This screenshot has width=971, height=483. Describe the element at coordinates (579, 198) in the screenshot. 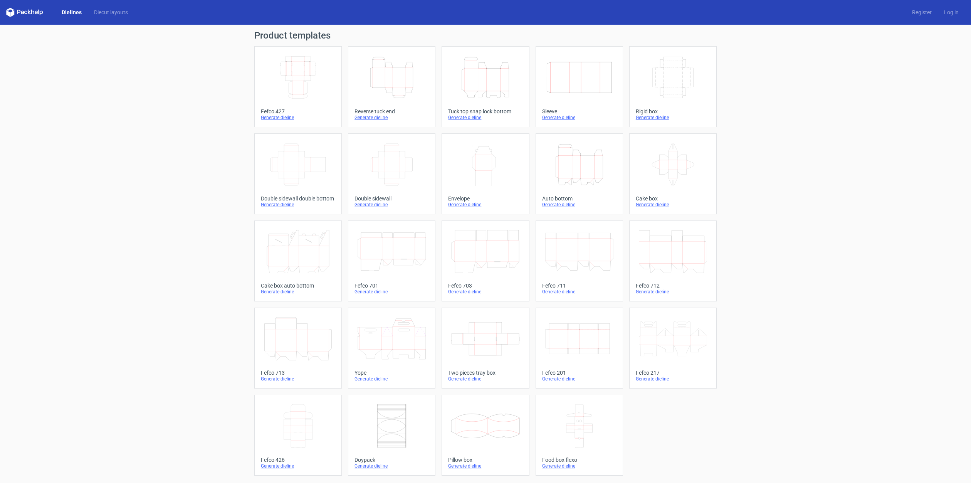

I see `div: Auto bottom` at that location.